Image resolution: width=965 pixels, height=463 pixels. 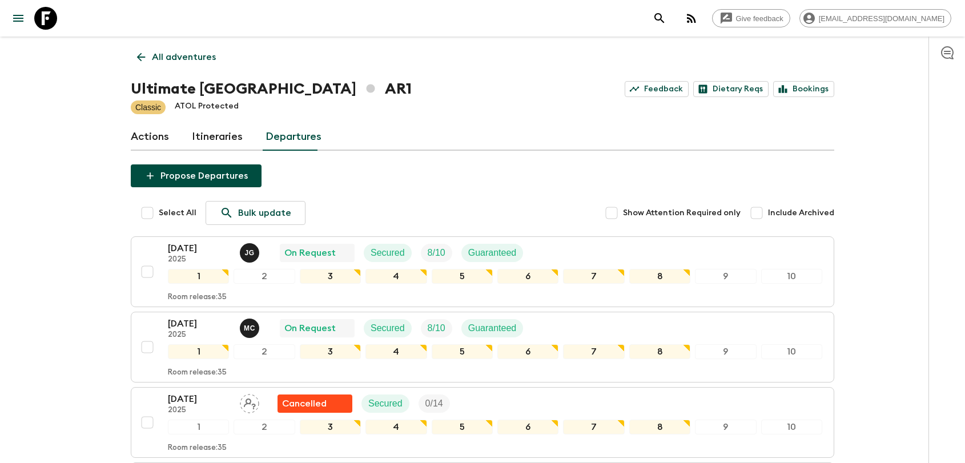 What do you see at coordinates (148, 107) in the screenshot?
I see `p: Classic` at bounding box center [148, 107].